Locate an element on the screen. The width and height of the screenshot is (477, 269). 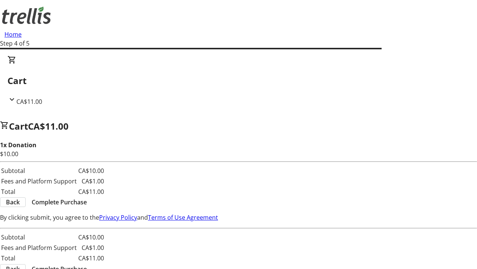
div: CartCA$11.00 is located at coordinates (239, 81).